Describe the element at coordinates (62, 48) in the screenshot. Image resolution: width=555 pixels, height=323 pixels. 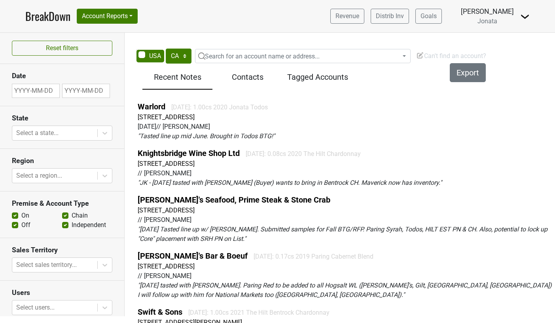
I see `button: Reset filters` at that location.